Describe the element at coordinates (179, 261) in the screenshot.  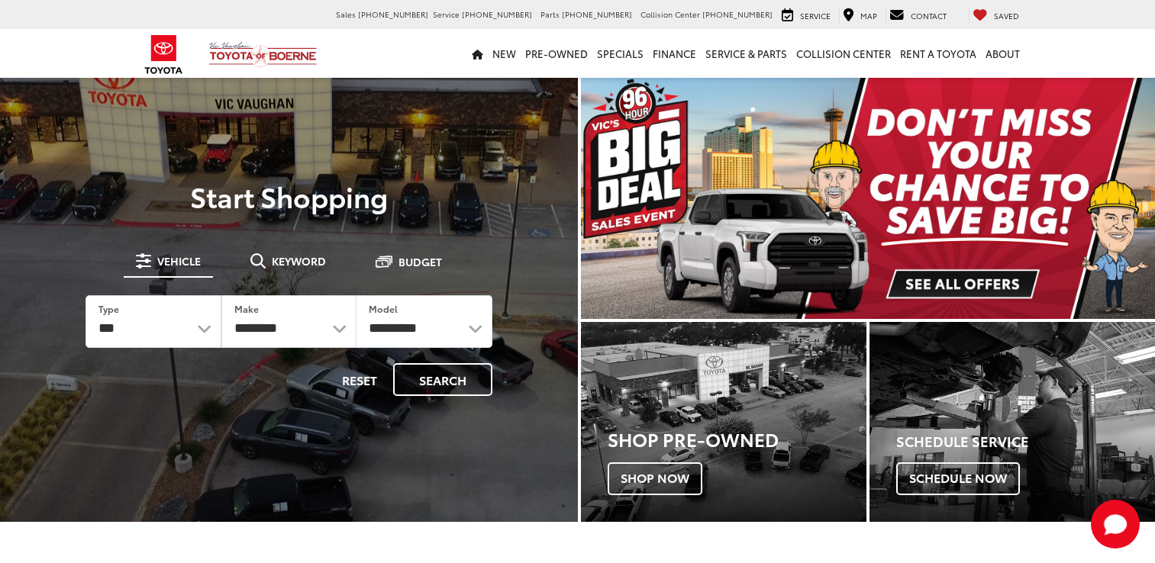
I see `span: Vehicle` at that location.